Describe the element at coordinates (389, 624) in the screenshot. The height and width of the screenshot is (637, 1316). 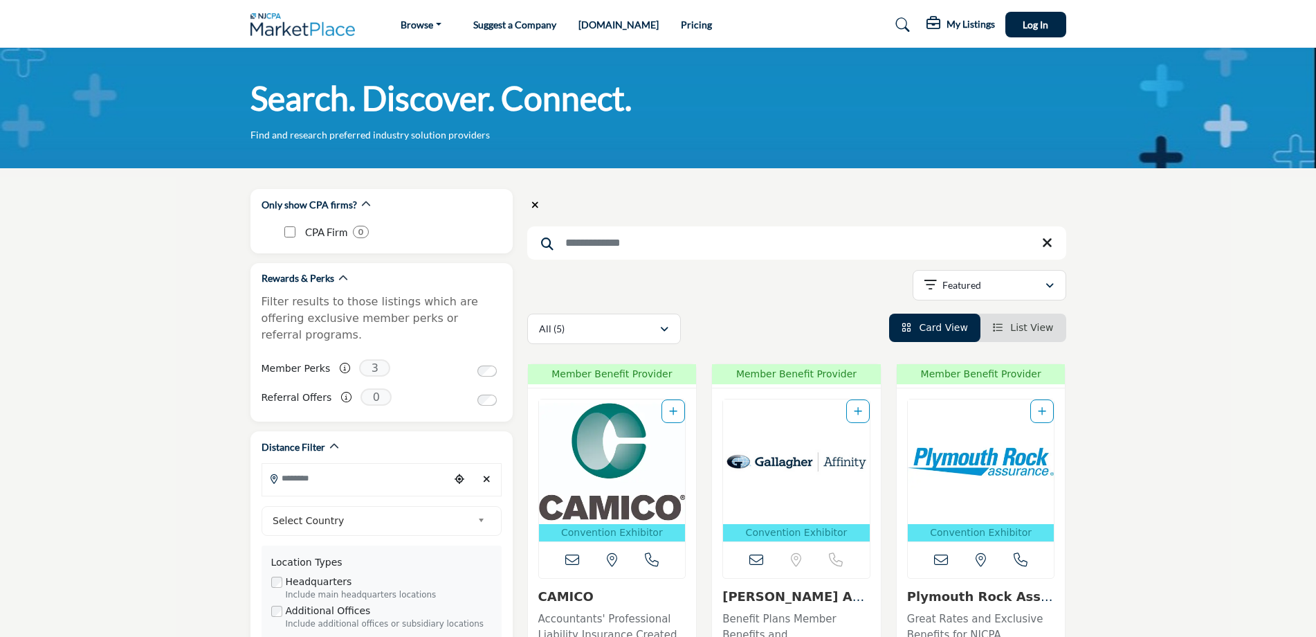
I see `div: Include additional offices or subsidiary locations` at that location.